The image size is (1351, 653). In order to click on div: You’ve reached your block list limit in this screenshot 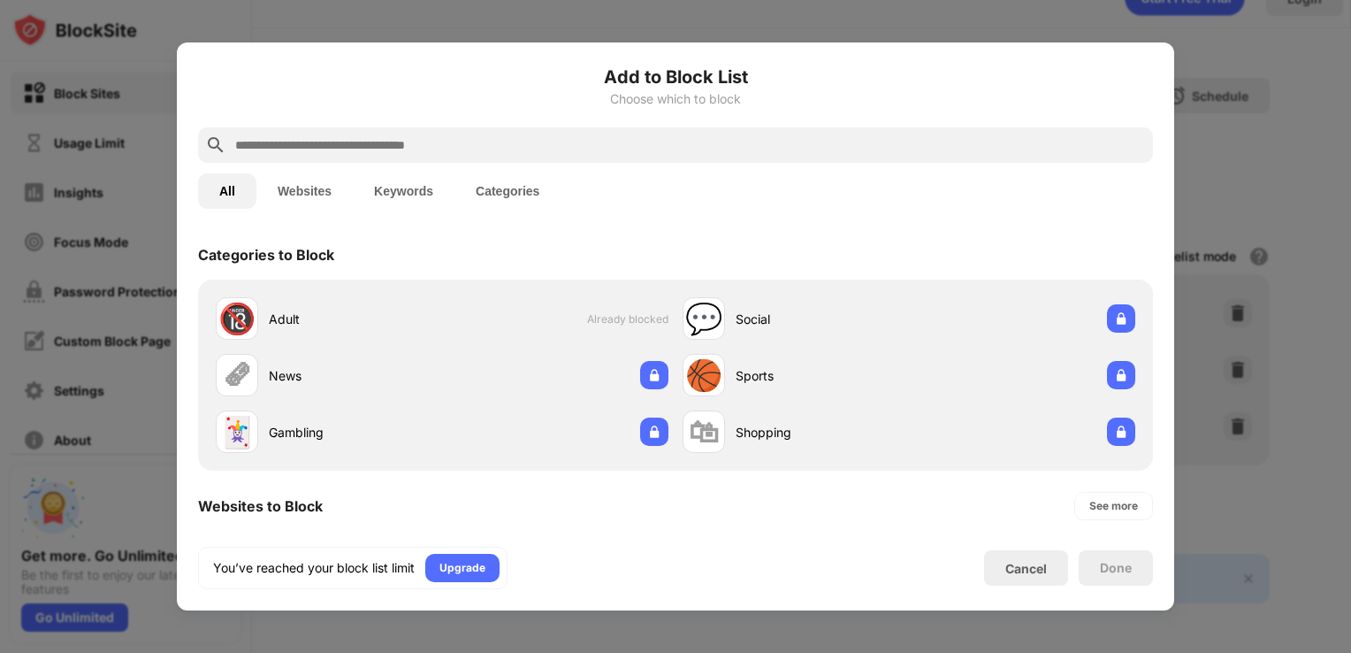, I will do `click(314, 568)`.